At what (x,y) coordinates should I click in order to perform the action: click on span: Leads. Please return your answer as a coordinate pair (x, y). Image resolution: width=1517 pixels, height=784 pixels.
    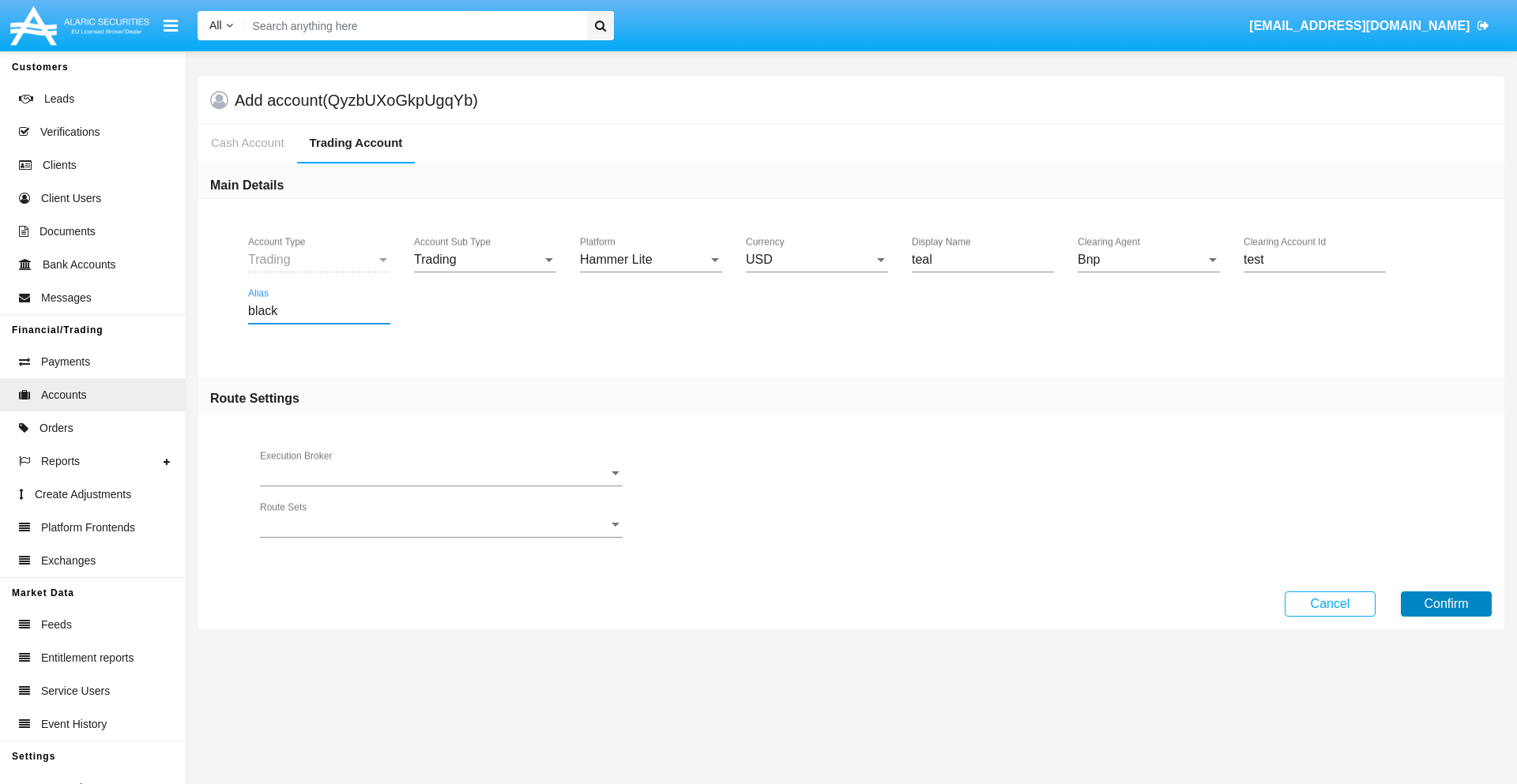
    Looking at the image, I should click on (59, 98).